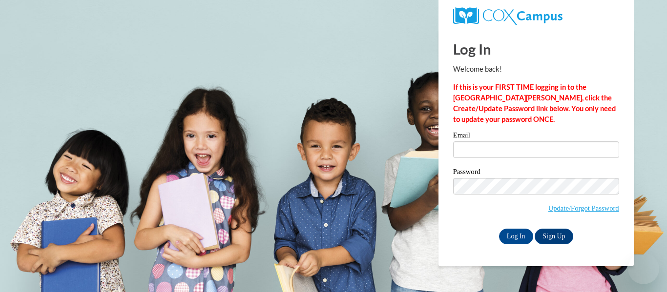 The height and width of the screenshot is (292, 667). I want to click on input: Log In, so click(516, 237).